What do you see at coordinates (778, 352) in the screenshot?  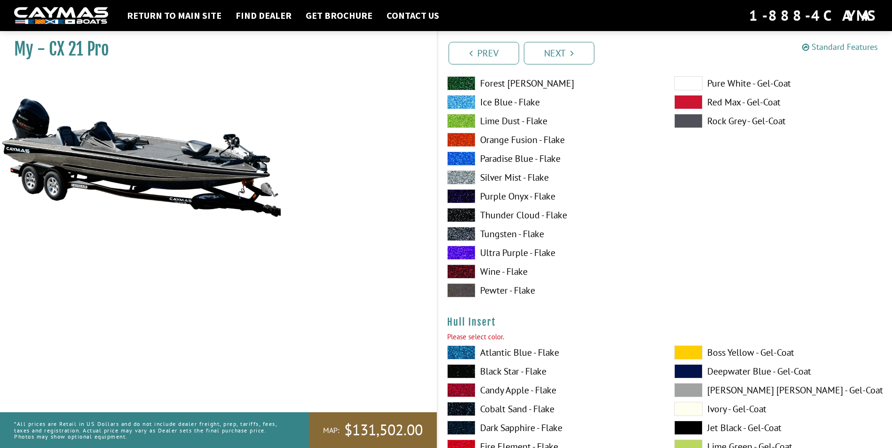 I see `label: Boss Yellow - Gel-Coat` at bounding box center [778, 352].